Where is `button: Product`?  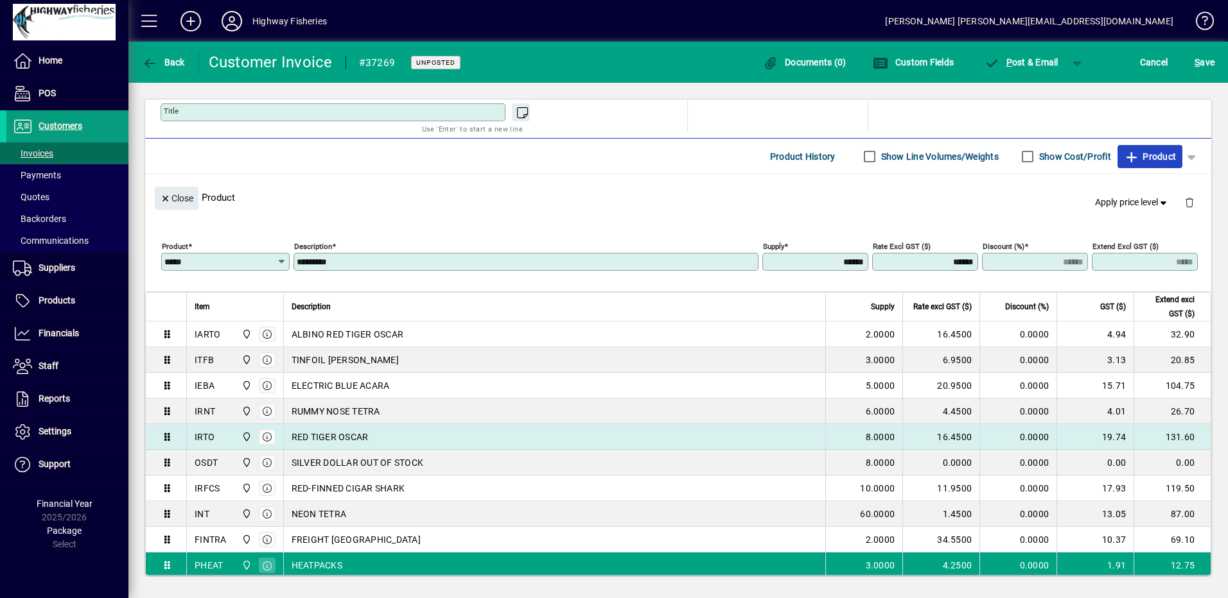 button: Product is located at coordinates (1149, 157).